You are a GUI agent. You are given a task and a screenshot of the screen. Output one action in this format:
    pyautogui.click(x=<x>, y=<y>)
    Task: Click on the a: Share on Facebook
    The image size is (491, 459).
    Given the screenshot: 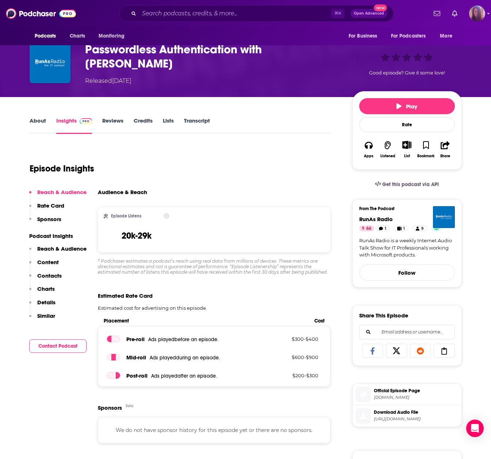 What is the action you would take?
    pyautogui.click(x=373, y=351)
    